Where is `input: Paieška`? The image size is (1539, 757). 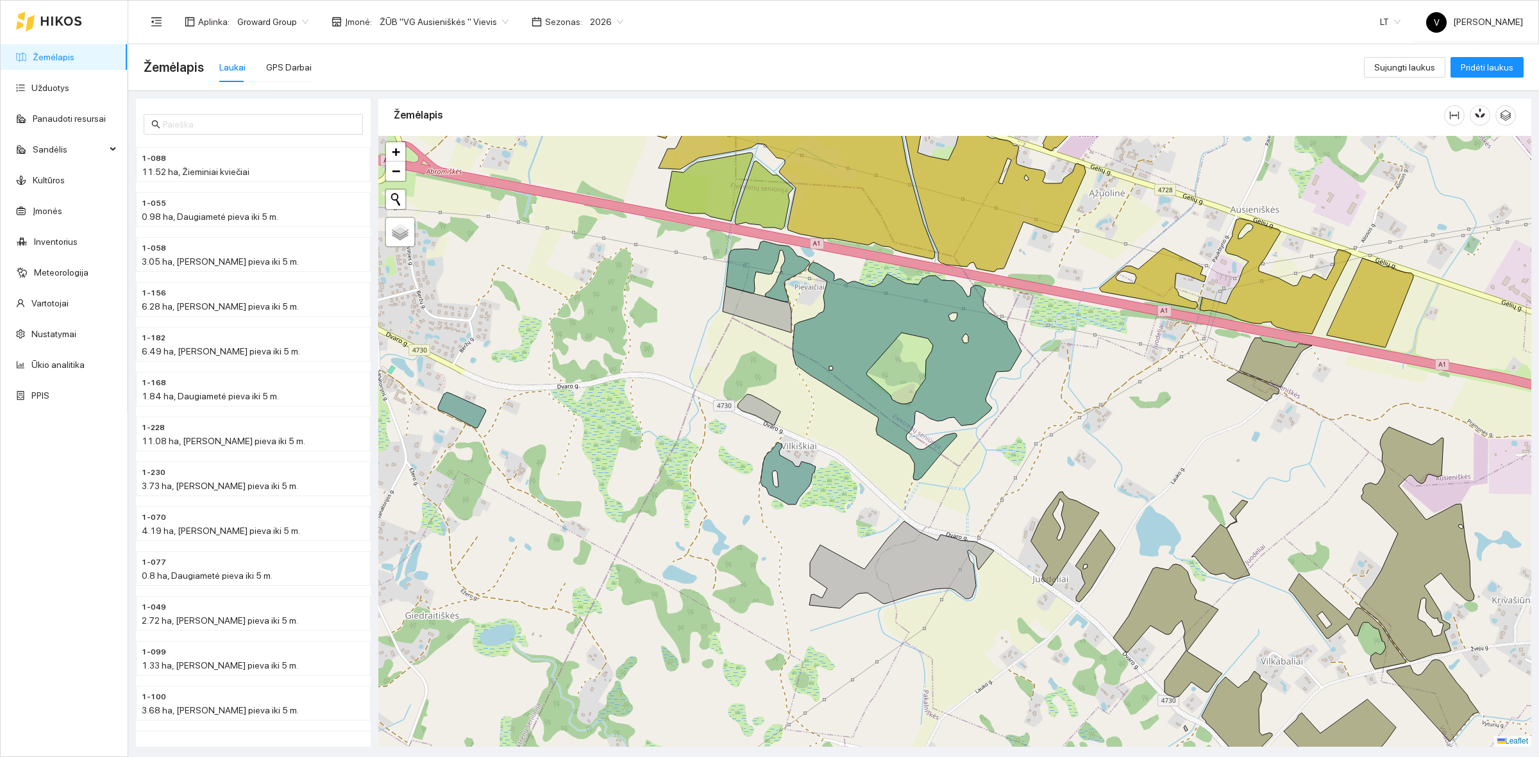 input: Paieška is located at coordinates (259, 124).